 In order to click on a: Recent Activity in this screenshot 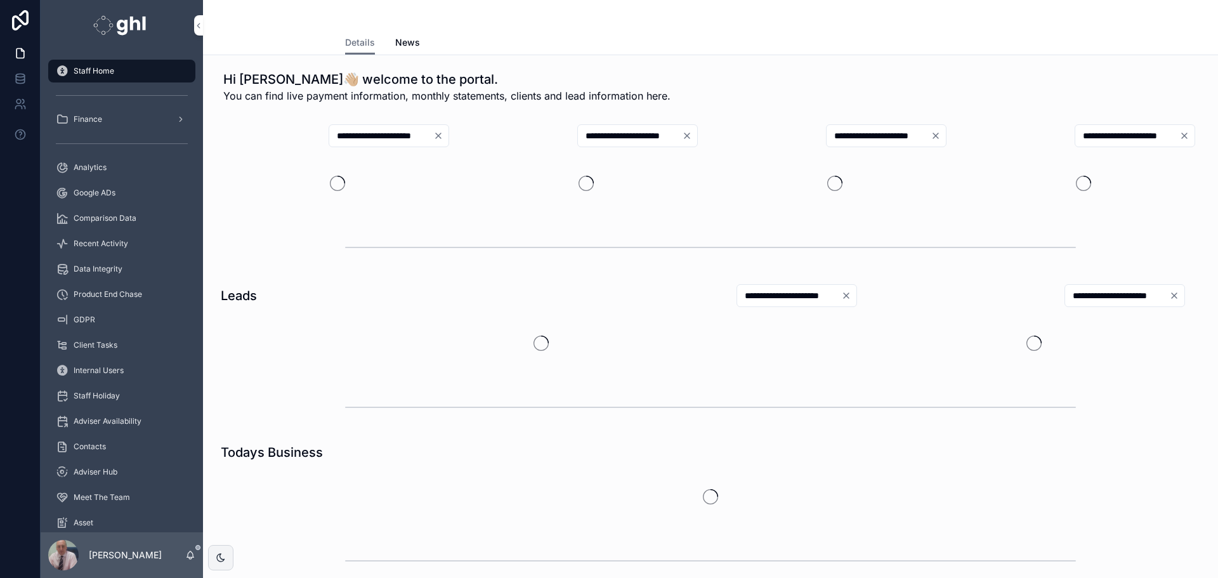, I will do `click(122, 244)`.